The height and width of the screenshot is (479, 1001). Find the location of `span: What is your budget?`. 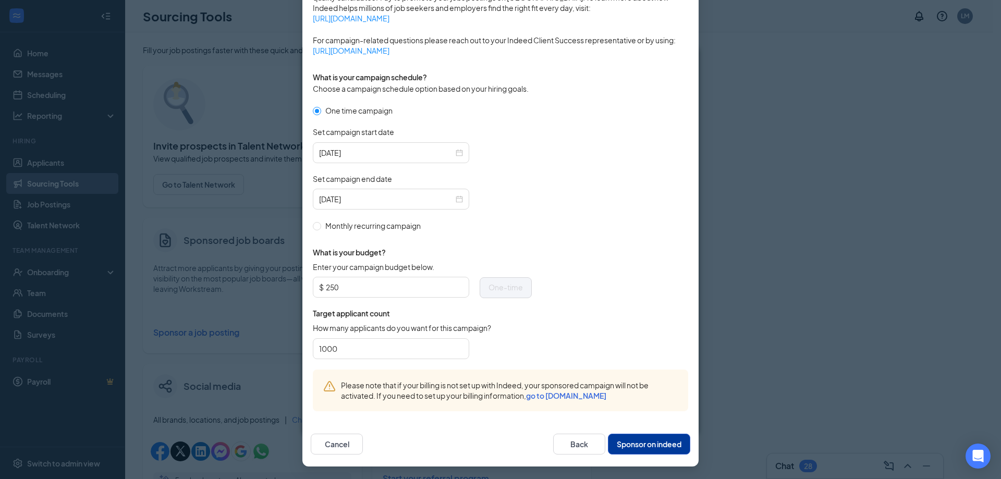

span: What is your budget? is located at coordinates (422, 252).